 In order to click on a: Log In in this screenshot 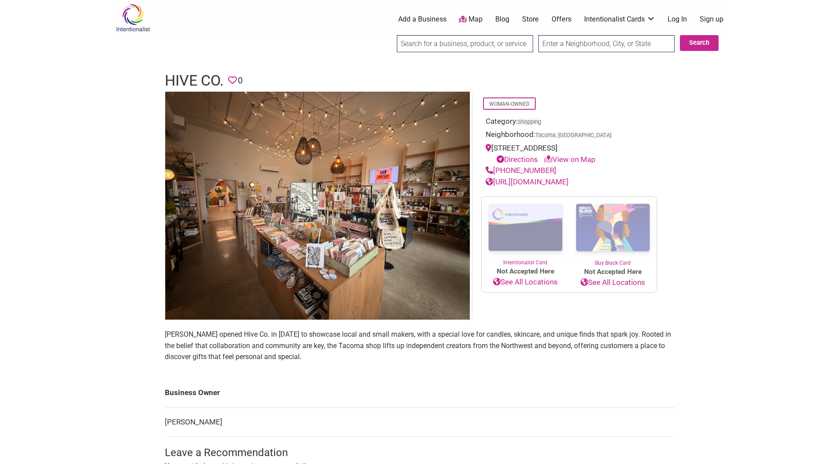, I will do `click(677, 19)`.